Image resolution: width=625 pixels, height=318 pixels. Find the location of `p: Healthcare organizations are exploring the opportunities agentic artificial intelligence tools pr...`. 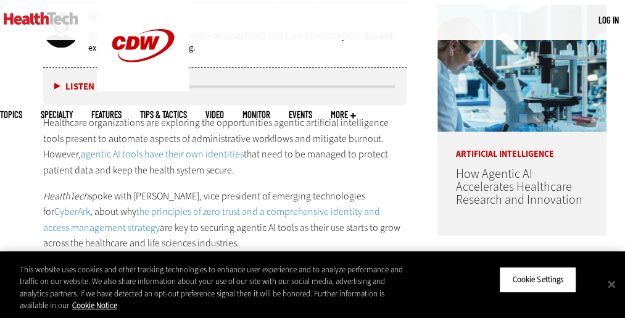

p: Healthcare organizations are exploring the opportunities agentic artificial intelligence tools pr... is located at coordinates (225, 146).